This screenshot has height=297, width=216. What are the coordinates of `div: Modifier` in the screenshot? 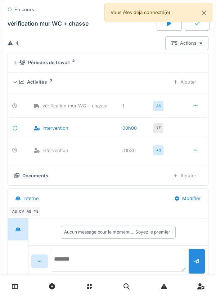 It's located at (188, 198).